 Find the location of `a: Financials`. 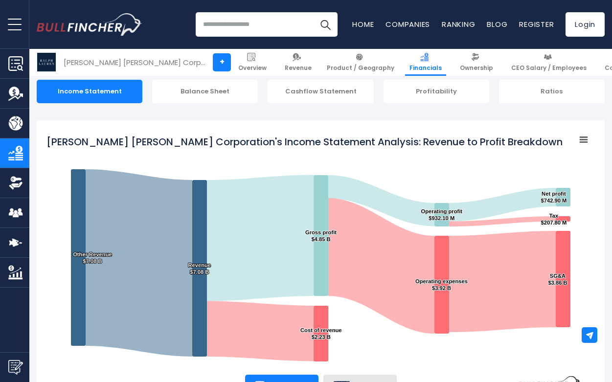

a: Financials is located at coordinates (426, 62).